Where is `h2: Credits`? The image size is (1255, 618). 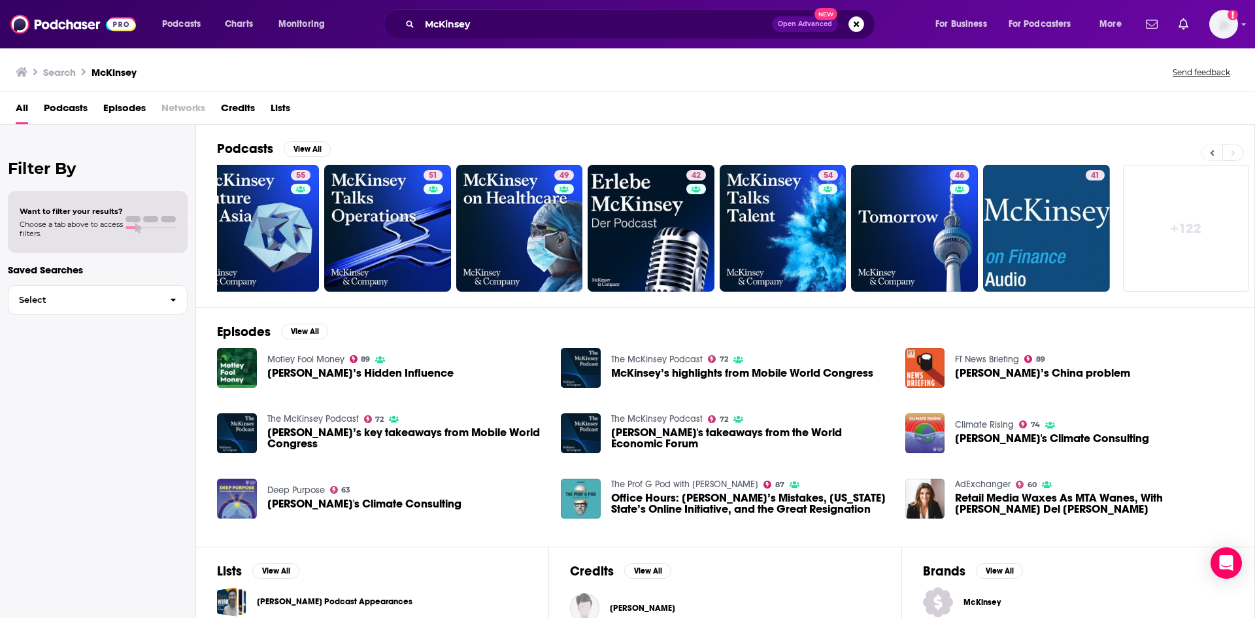 h2: Credits is located at coordinates (592, 571).